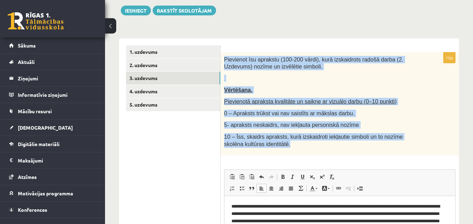  What do you see at coordinates (312, 177) in the screenshot?
I see `a: Подстрочный индекс` at bounding box center [312, 177].